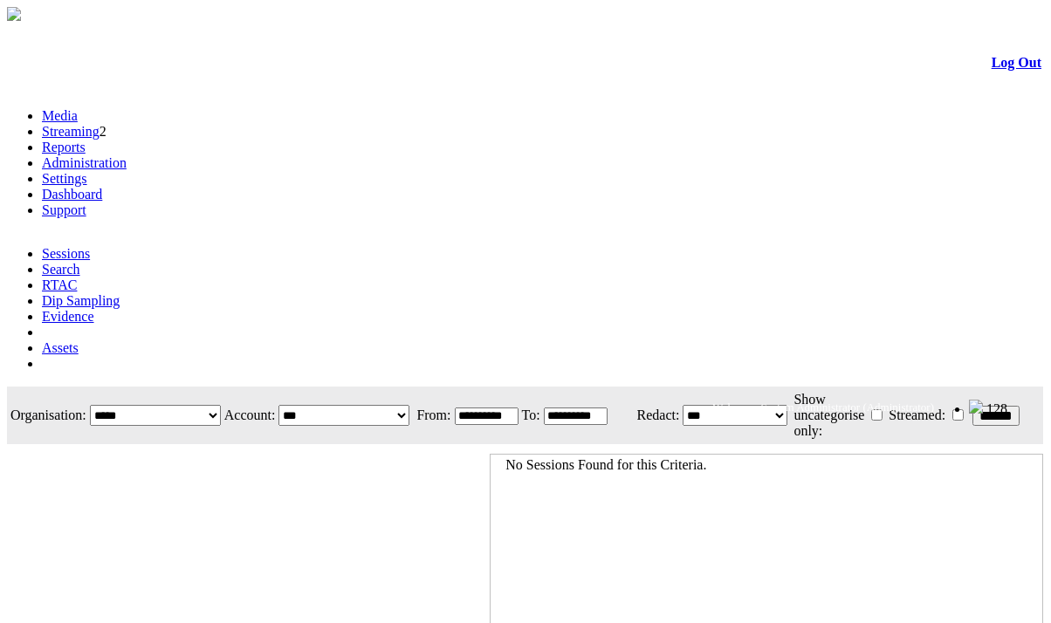 The image size is (1051, 623). What do you see at coordinates (59, 115) in the screenshot?
I see `a: Media` at bounding box center [59, 115].